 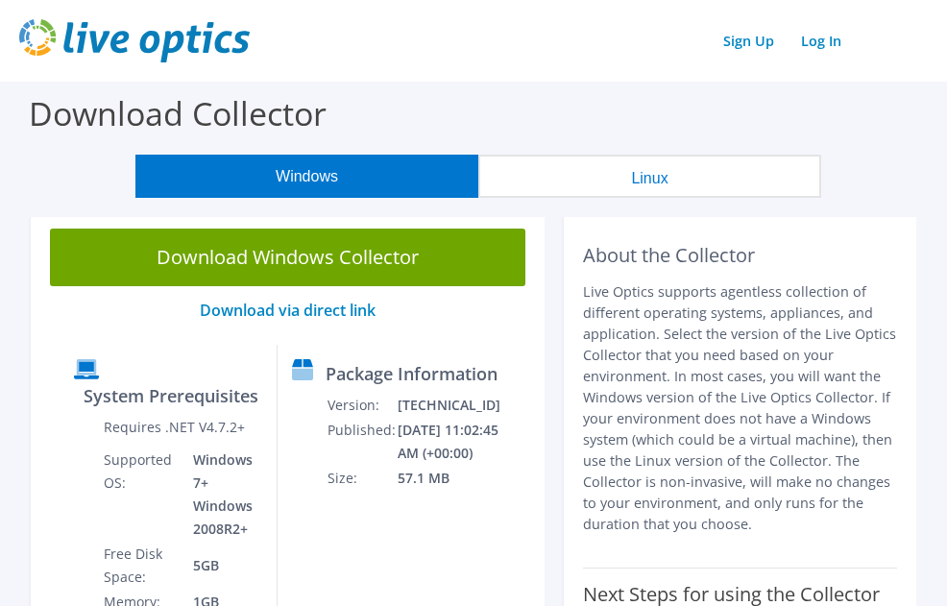 I want to click on img: live_optics_svg.svg, so click(x=134, y=40).